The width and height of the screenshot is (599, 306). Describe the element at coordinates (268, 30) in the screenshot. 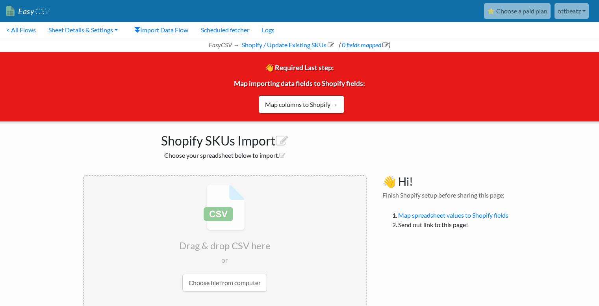

I see `a: Logs` at that location.